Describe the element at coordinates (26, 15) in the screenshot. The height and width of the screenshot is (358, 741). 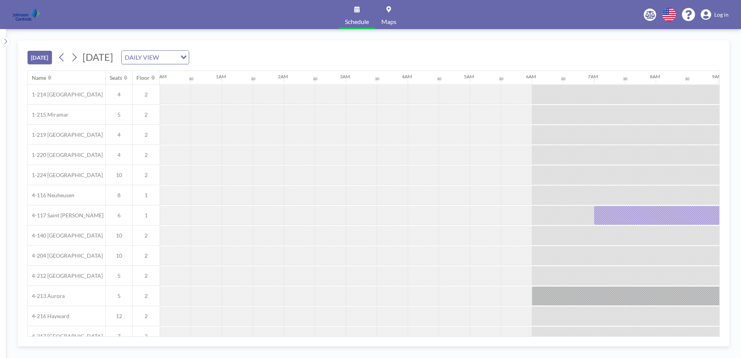
I see `img: organization-logo` at that location.